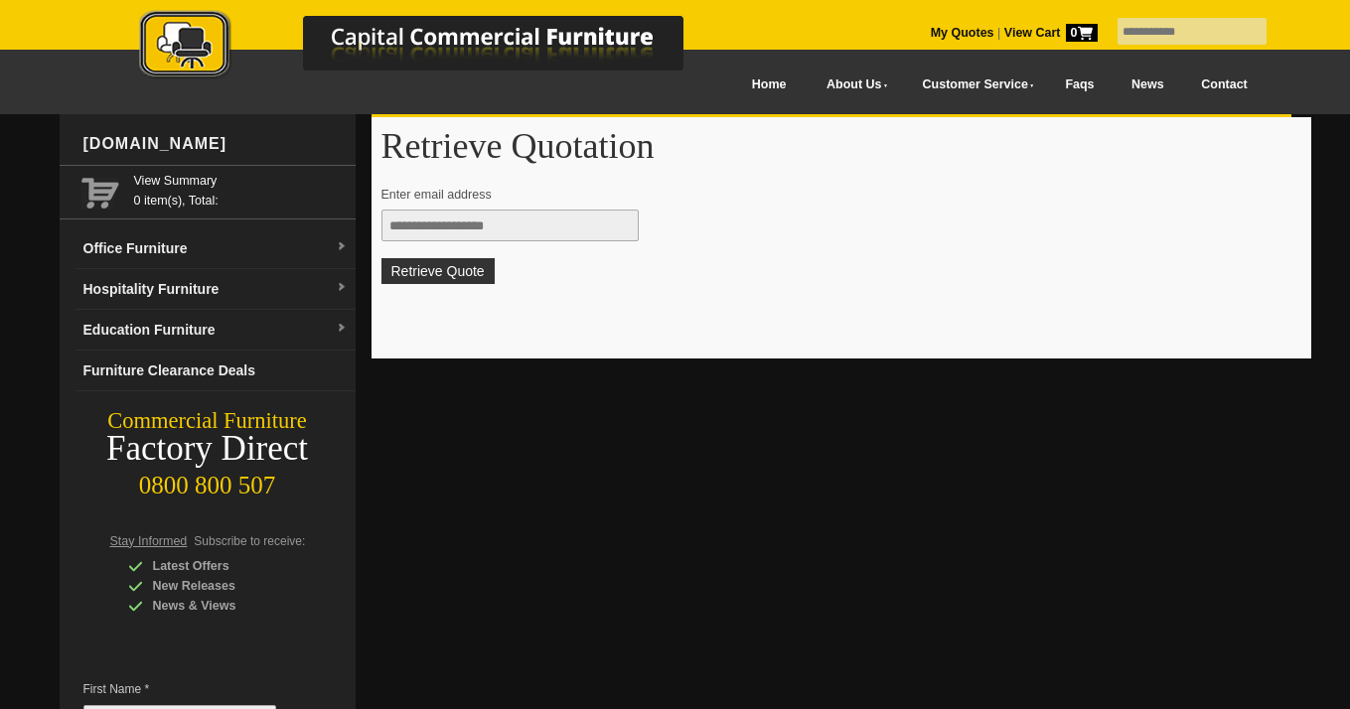  Describe the element at coordinates (208, 421) in the screenshot. I see `div: Commercial Furniture` at that location.